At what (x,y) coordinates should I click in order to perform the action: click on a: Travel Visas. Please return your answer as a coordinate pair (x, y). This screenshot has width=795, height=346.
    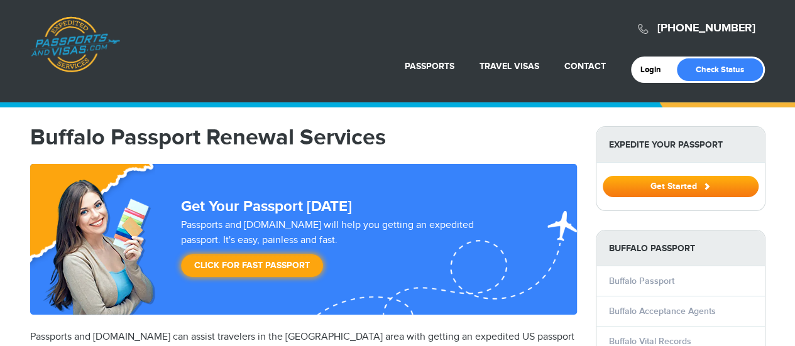
    Looking at the image, I should click on (509, 66).